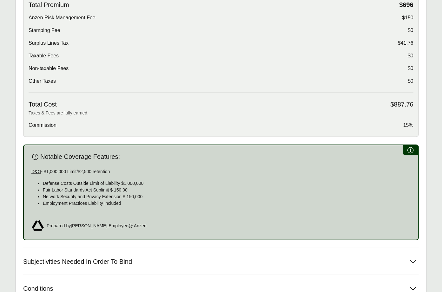 Image resolution: width=442 pixels, height=292 pixels. What do you see at coordinates (407, 5) in the screenshot?
I see `span: $696` at bounding box center [407, 5].